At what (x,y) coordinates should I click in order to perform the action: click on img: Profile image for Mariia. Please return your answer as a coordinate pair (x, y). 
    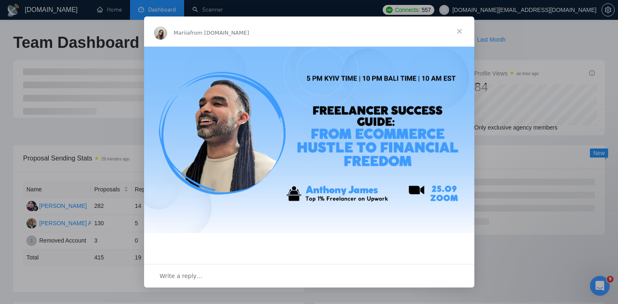
    Looking at the image, I should click on (161, 33).